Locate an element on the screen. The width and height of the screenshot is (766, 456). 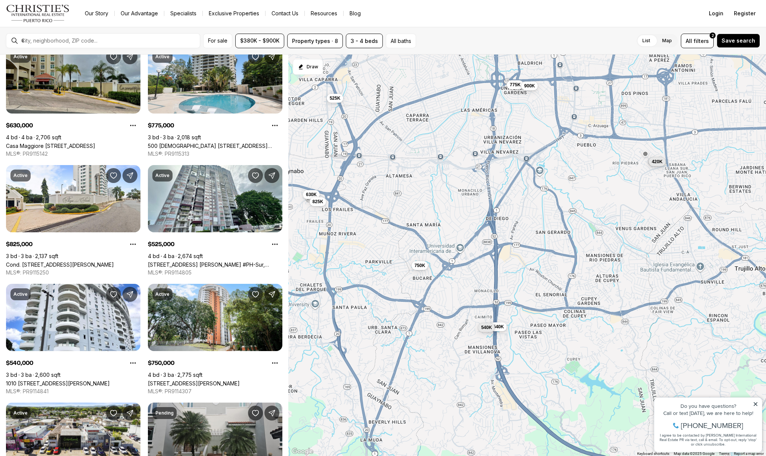
p: Pending is located at coordinates (164, 413).